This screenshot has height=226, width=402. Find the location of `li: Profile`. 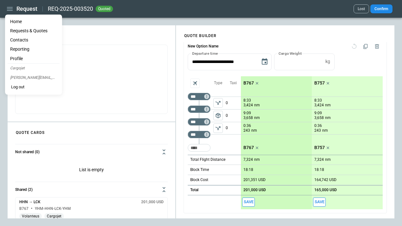

li: Profile is located at coordinates (34, 59).